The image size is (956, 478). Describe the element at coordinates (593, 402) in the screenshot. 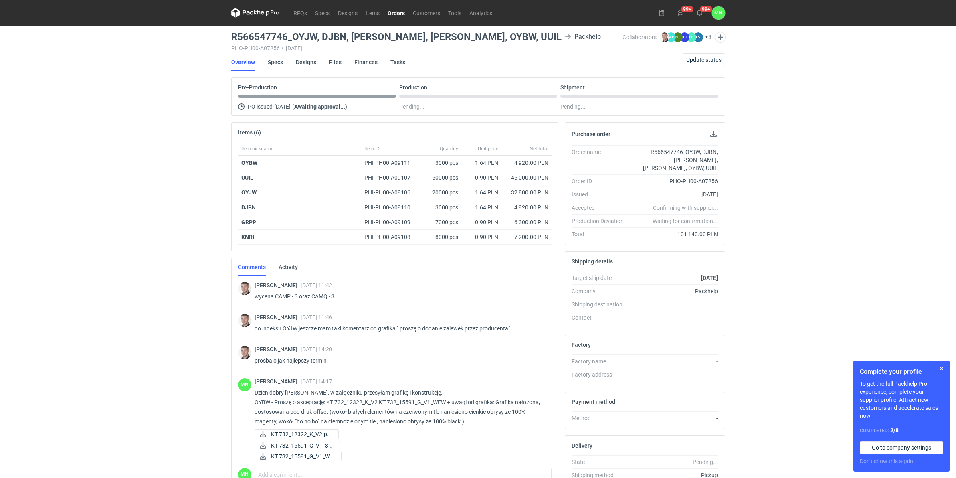

I see `h2: Payment method` at that location.